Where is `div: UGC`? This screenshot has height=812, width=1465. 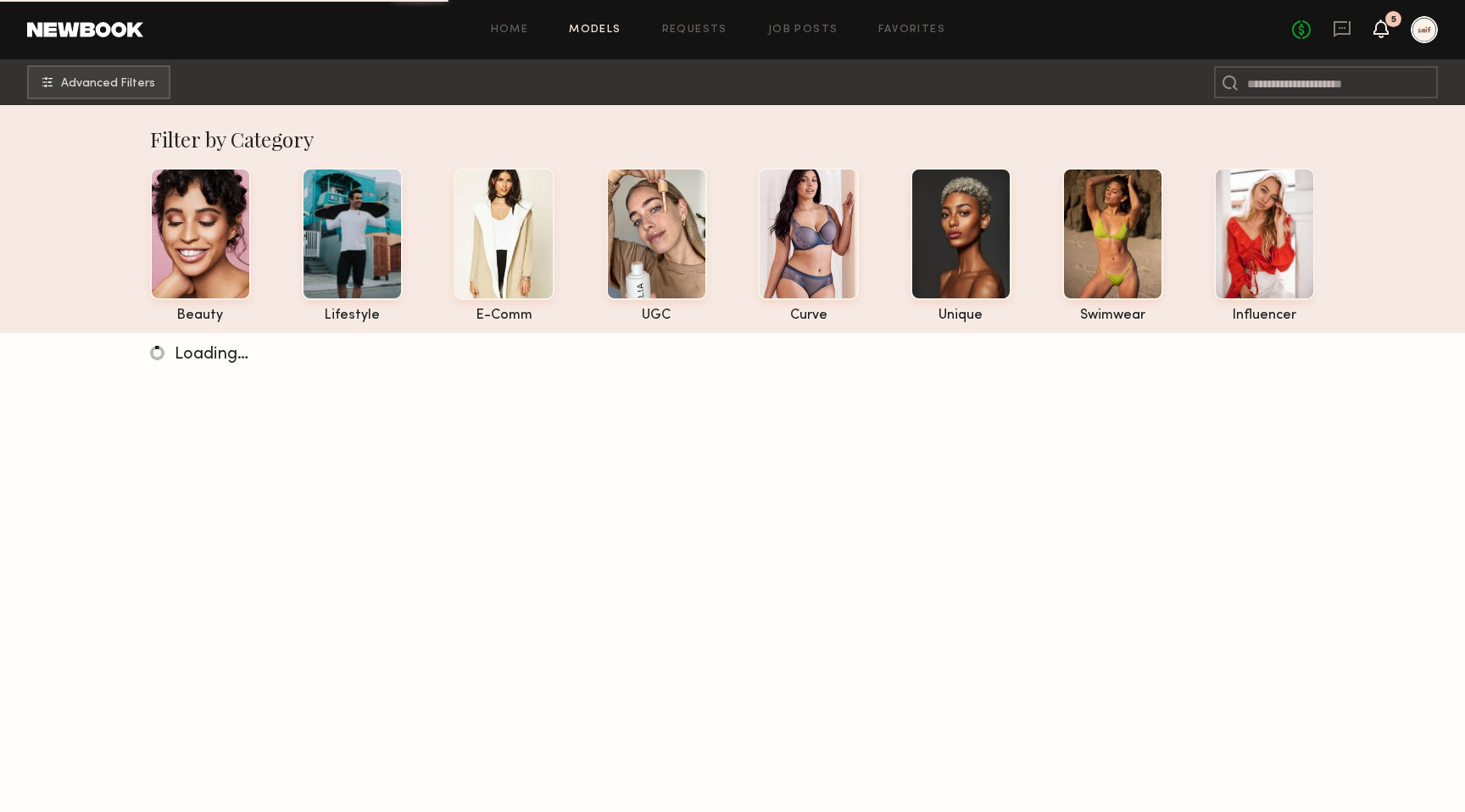 div: UGC is located at coordinates (656, 315).